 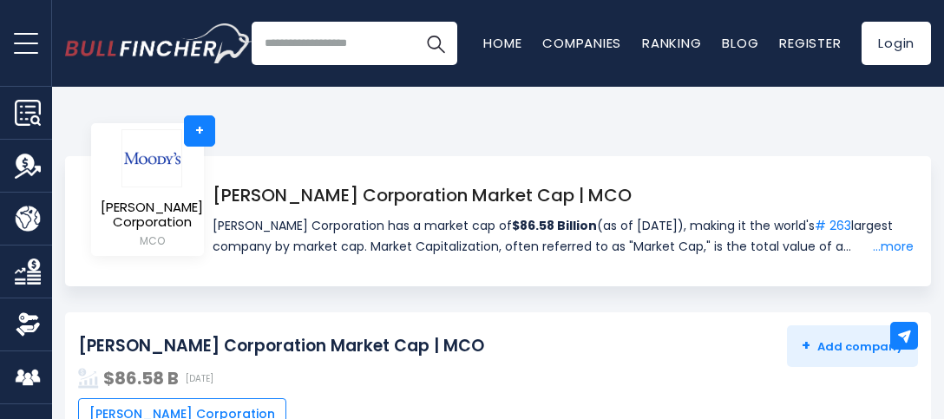 I want to click on a: ...more, so click(x=891, y=246).